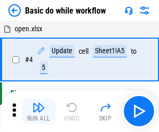 The image size is (159, 132). What do you see at coordinates (62, 51) in the screenshot?
I see `div: Update` at bounding box center [62, 51].